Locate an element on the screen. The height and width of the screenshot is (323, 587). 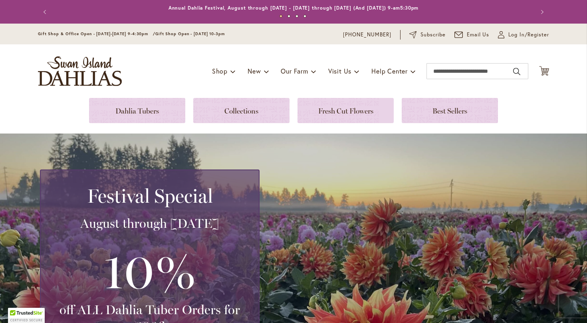
button: Next is located at coordinates (541, 12).